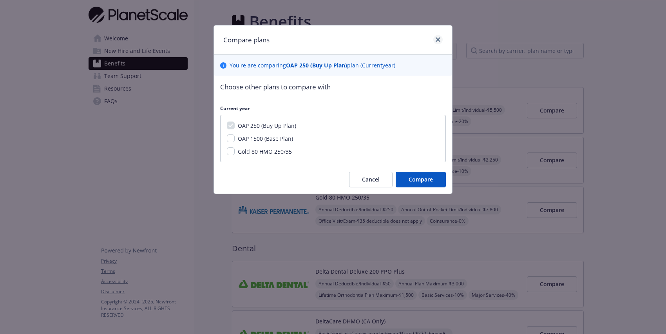 The image size is (666, 334). I want to click on p: Current year, so click(333, 108).